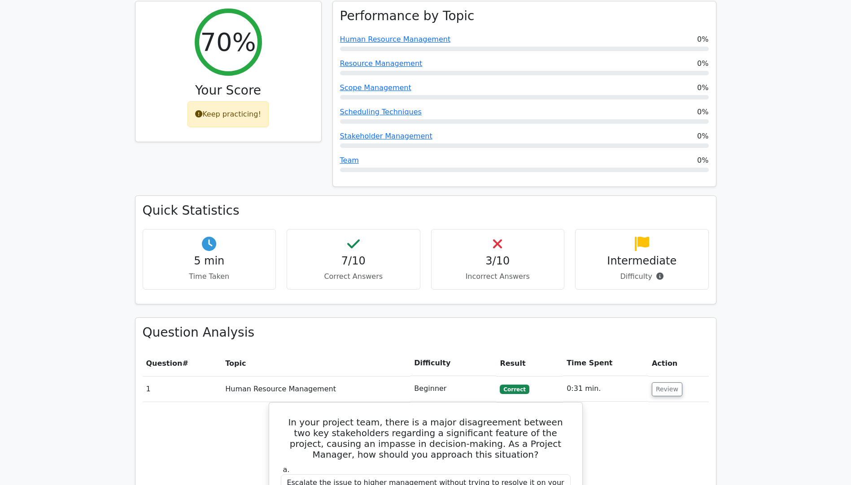  I want to click on a: Scope Management, so click(375, 87).